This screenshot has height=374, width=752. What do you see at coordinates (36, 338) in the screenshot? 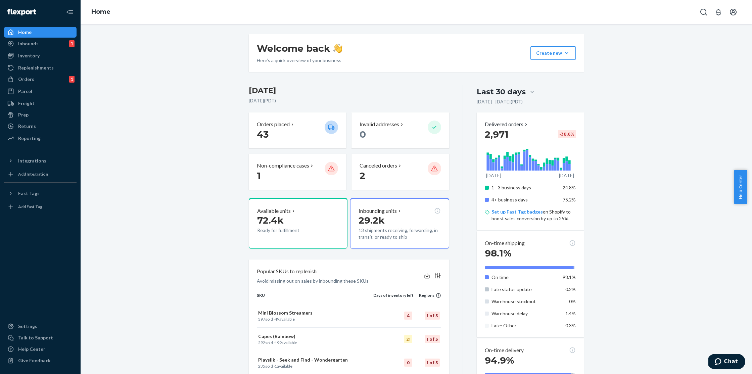
I see `div: Talk to Support` at bounding box center [36, 338].